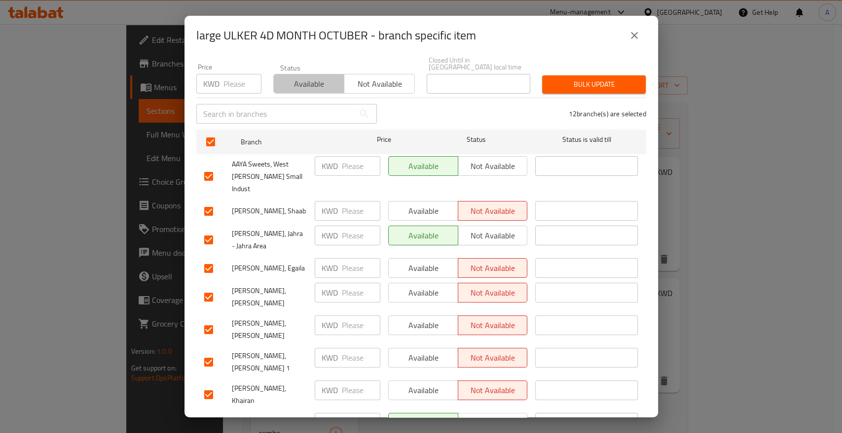  I want to click on span: Branch, so click(292, 142).